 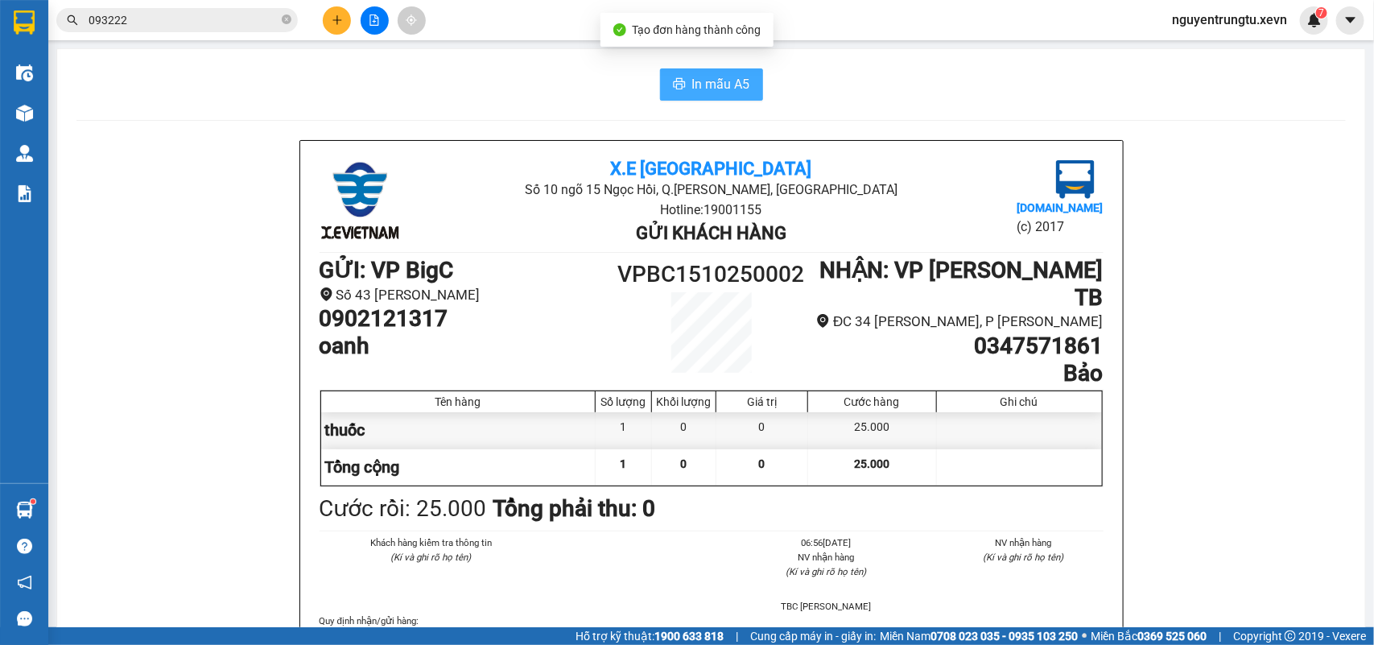 What do you see at coordinates (1350, 20) in the screenshot?
I see `button: caret-down` at bounding box center [1350, 20].